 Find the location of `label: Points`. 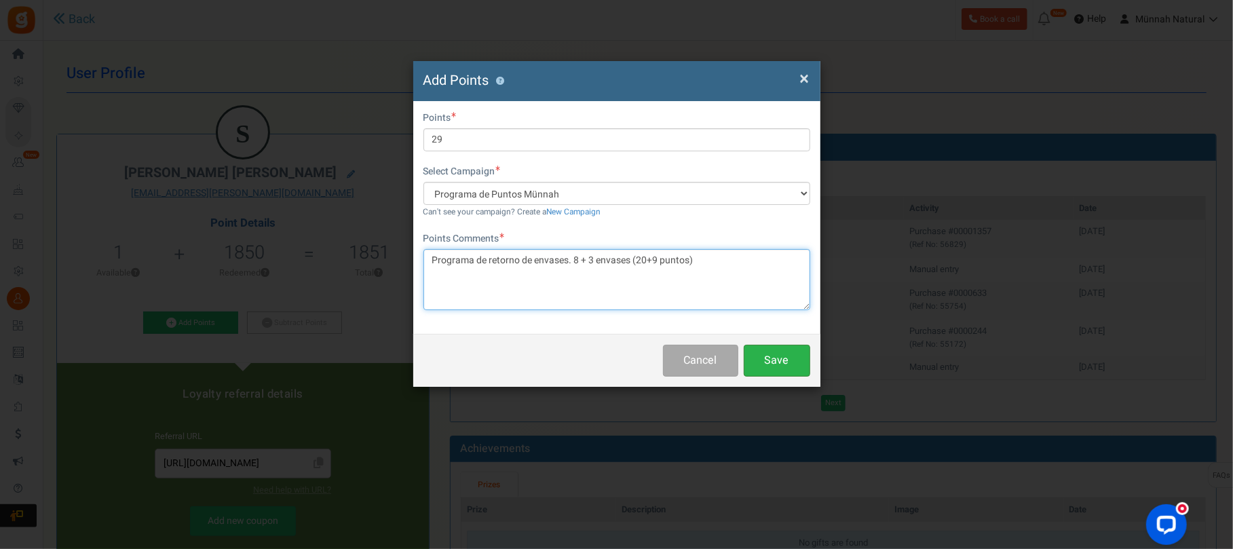

label: Points is located at coordinates (440, 118).